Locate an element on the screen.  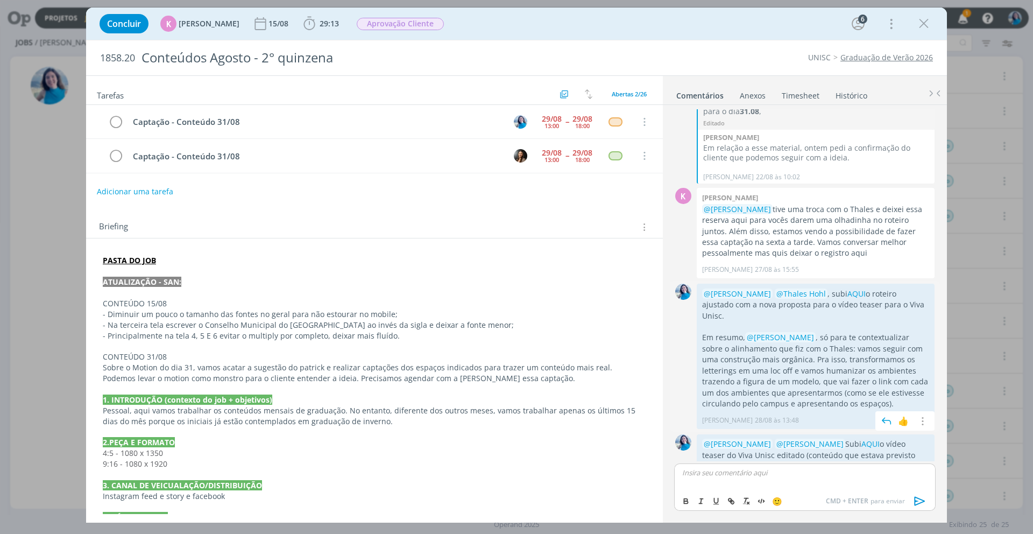
span: Briefing is located at coordinates (113, 227).